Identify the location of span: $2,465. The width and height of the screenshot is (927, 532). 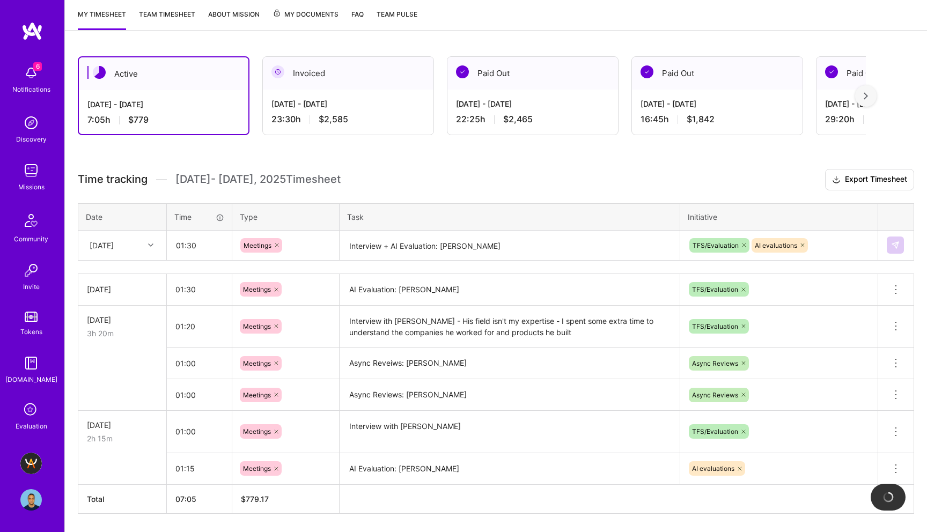
(518, 119).